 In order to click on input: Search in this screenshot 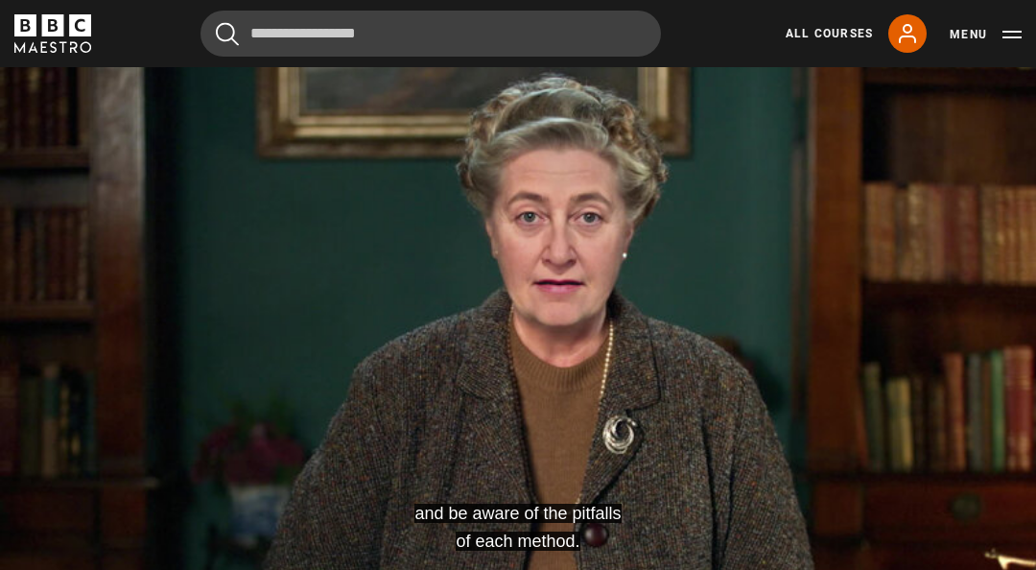, I will do `click(431, 34)`.